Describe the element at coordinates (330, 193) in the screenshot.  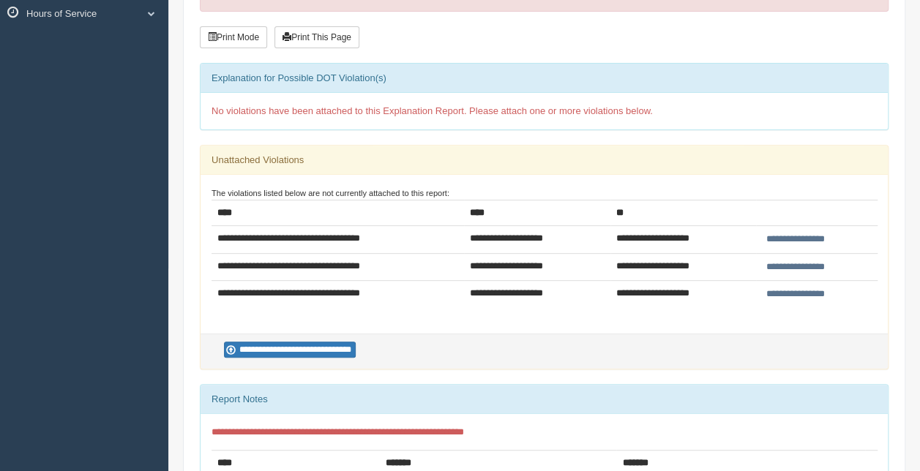
I see `small: The violations listed below are not currently attached to this report:` at that location.